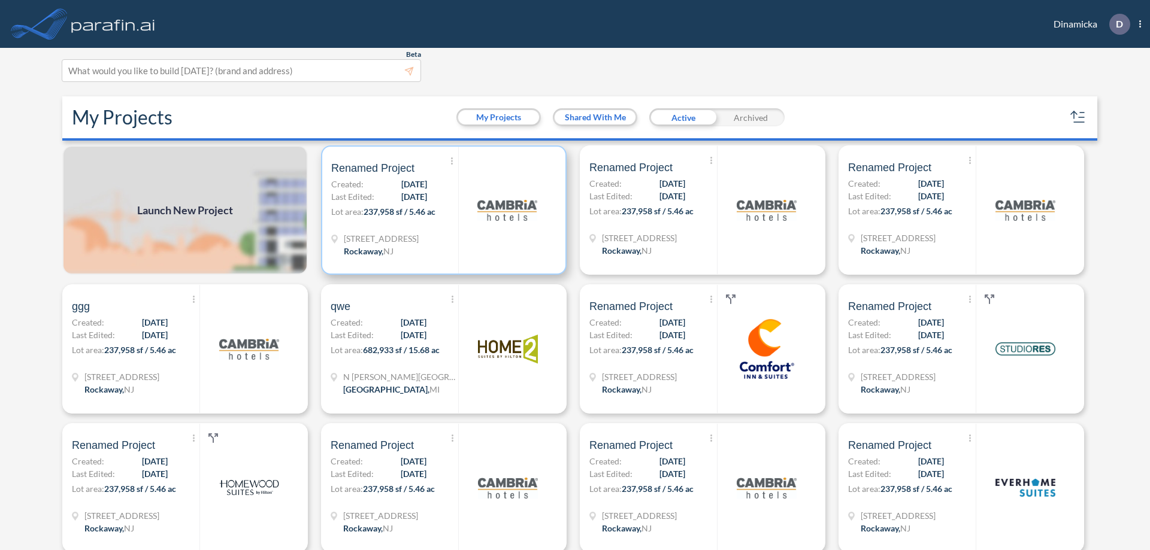  What do you see at coordinates (413, 54) in the screenshot?
I see `span: Beta` at bounding box center [413, 54].